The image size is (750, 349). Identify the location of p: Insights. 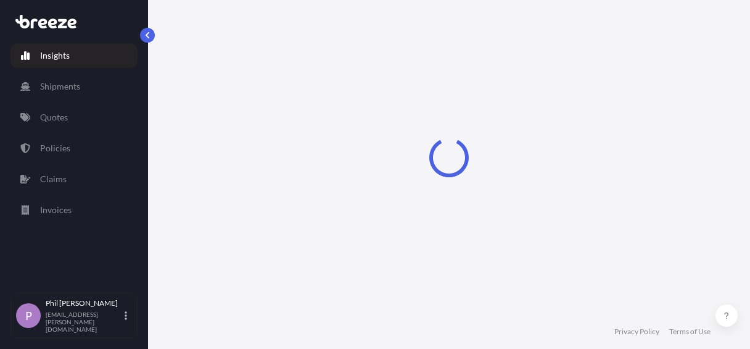
(55, 56).